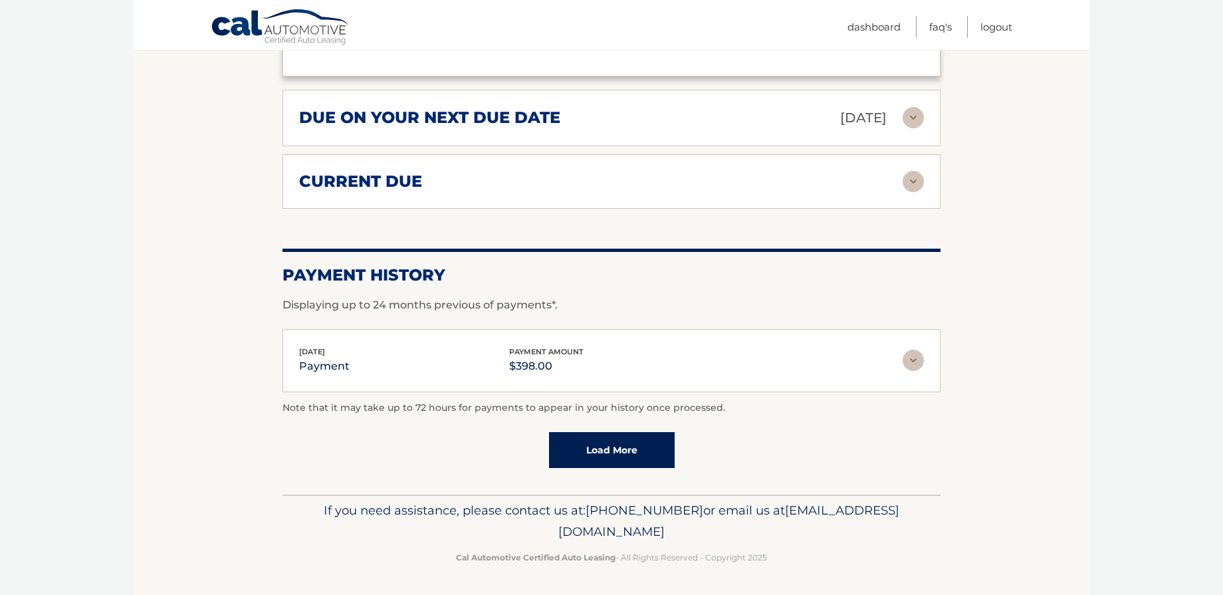  What do you see at coordinates (996, 27) in the screenshot?
I see `a: Logout` at bounding box center [996, 27].